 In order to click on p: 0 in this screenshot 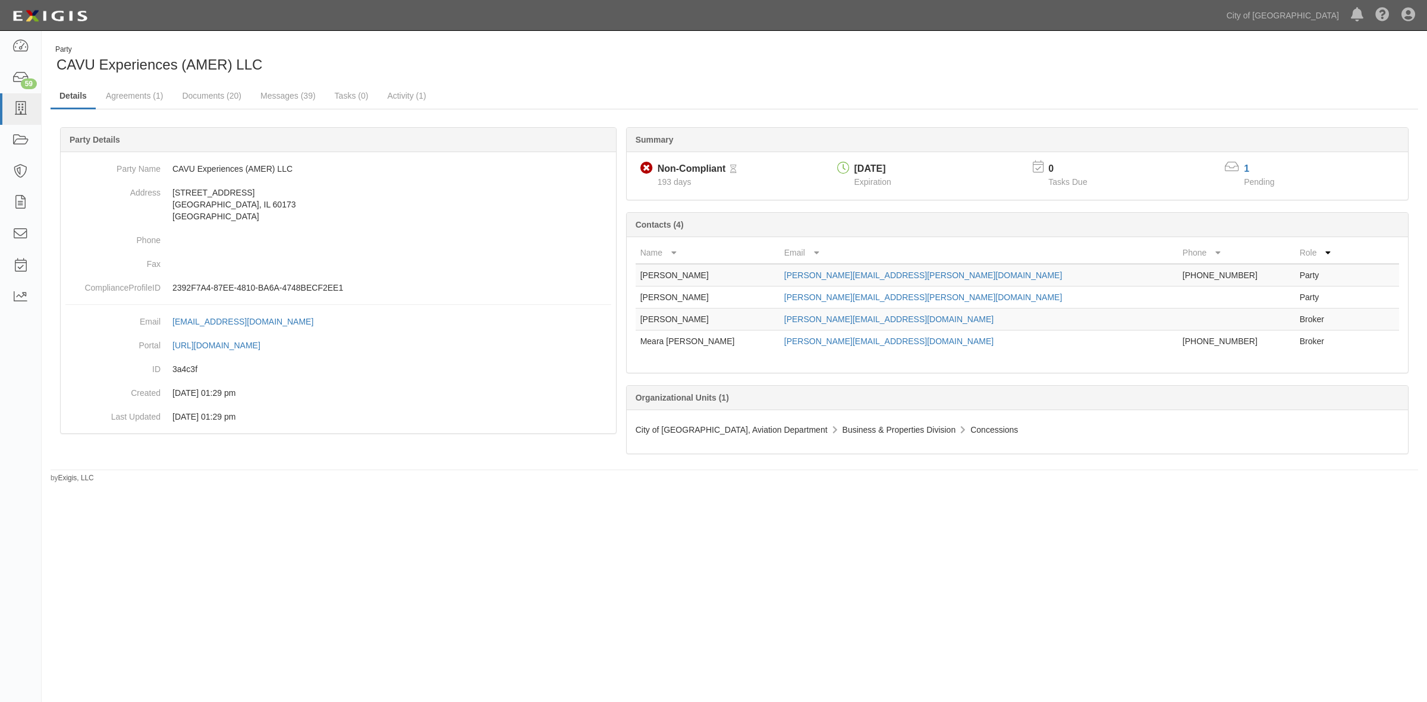, I will do `click(1075, 169)`.